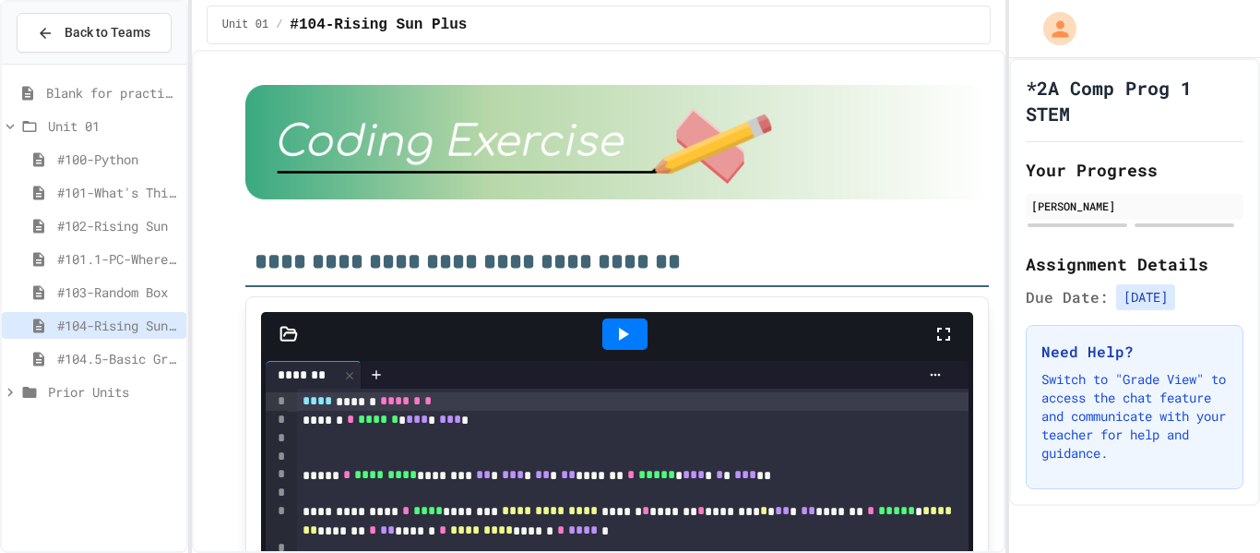 Image resolution: width=1260 pixels, height=553 pixels. I want to click on button: Back to Teams, so click(94, 32).